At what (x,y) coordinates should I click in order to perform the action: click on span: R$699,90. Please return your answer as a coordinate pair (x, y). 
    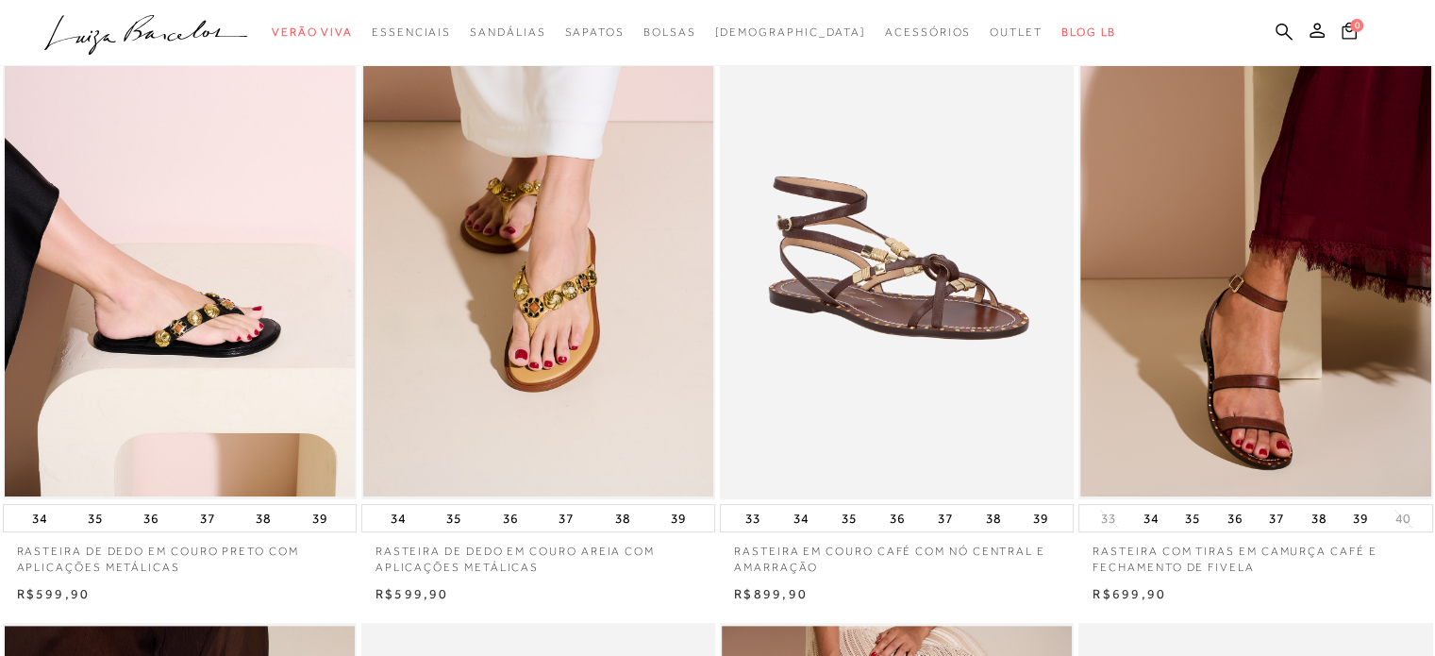
    Looking at the image, I should click on (1129, 593).